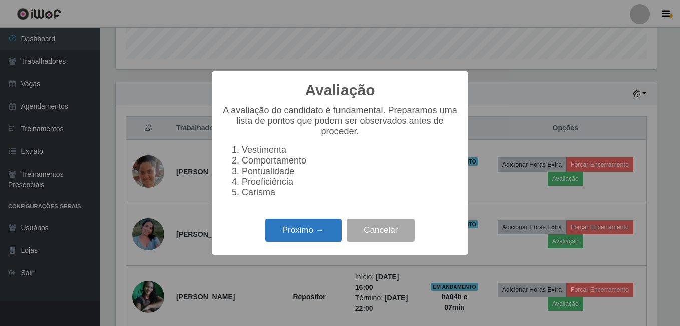 This screenshot has width=680, height=326. Describe the element at coordinates (340, 121) in the screenshot. I see `p: A avaliação do candidato é fundamental. Preparamos uma lista de pontos que podem ser observados a...` at that location.